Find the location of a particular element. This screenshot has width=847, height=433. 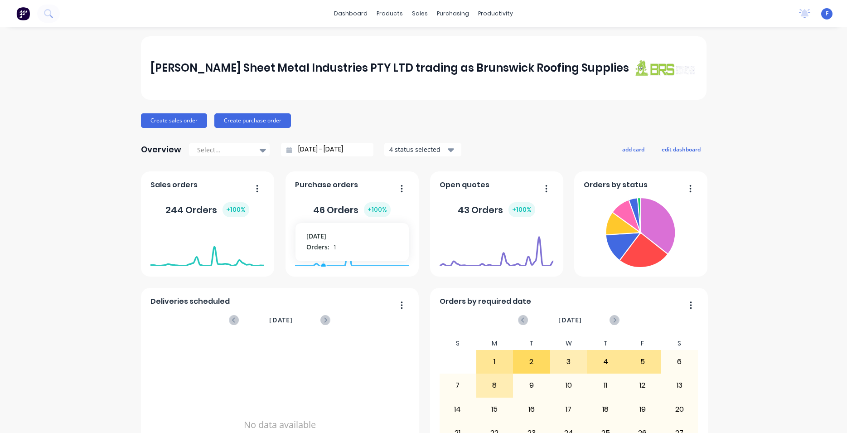

div: 46 Orders is located at coordinates (352, 209).